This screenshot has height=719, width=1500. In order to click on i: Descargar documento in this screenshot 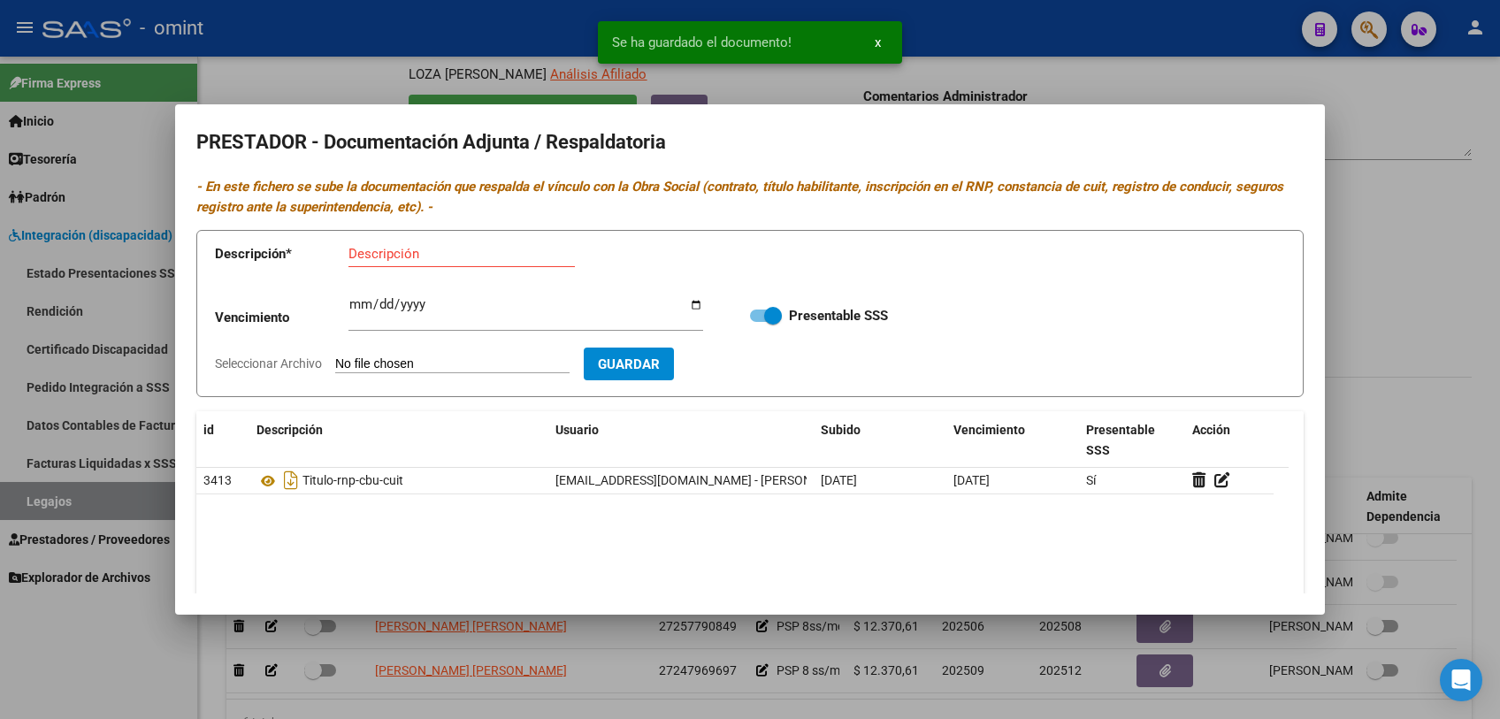, I will do `click(291, 480)`.